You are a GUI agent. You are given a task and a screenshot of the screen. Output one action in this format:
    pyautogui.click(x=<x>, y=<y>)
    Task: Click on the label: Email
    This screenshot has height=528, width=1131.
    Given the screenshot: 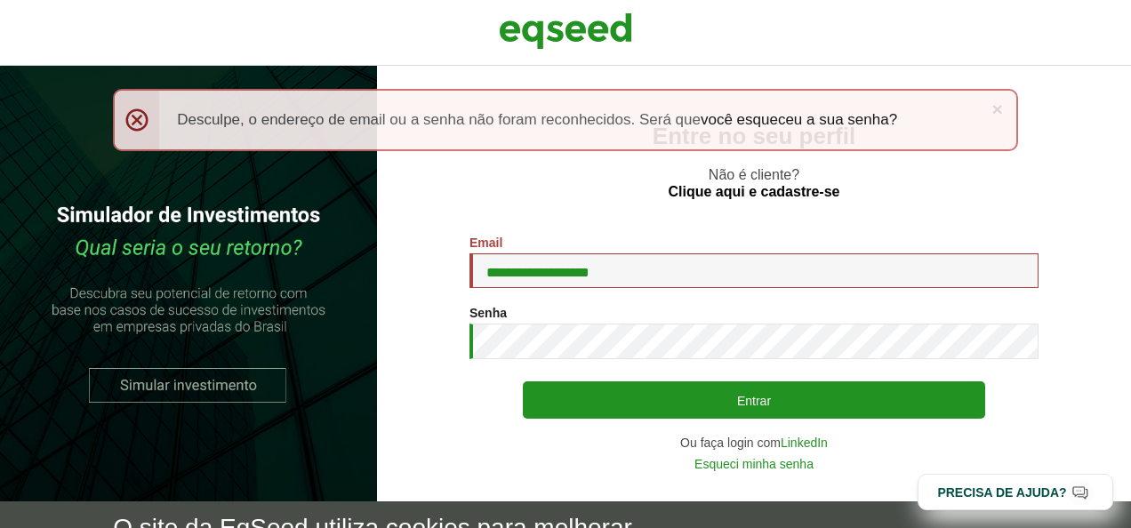 What is the action you would take?
    pyautogui.click(x=485, y=243)
    